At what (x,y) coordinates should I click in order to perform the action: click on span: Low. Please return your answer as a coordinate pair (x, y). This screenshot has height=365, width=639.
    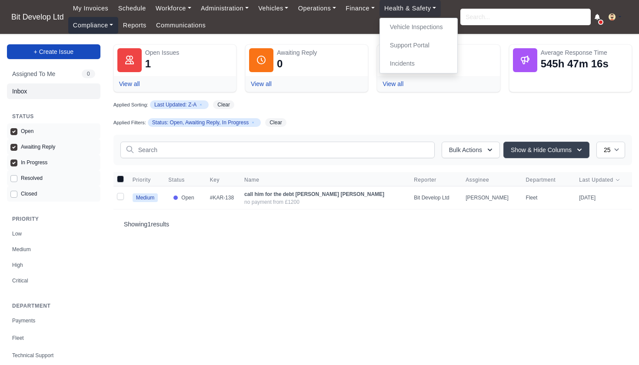
    Looking at the image, I should click on (17, 234).